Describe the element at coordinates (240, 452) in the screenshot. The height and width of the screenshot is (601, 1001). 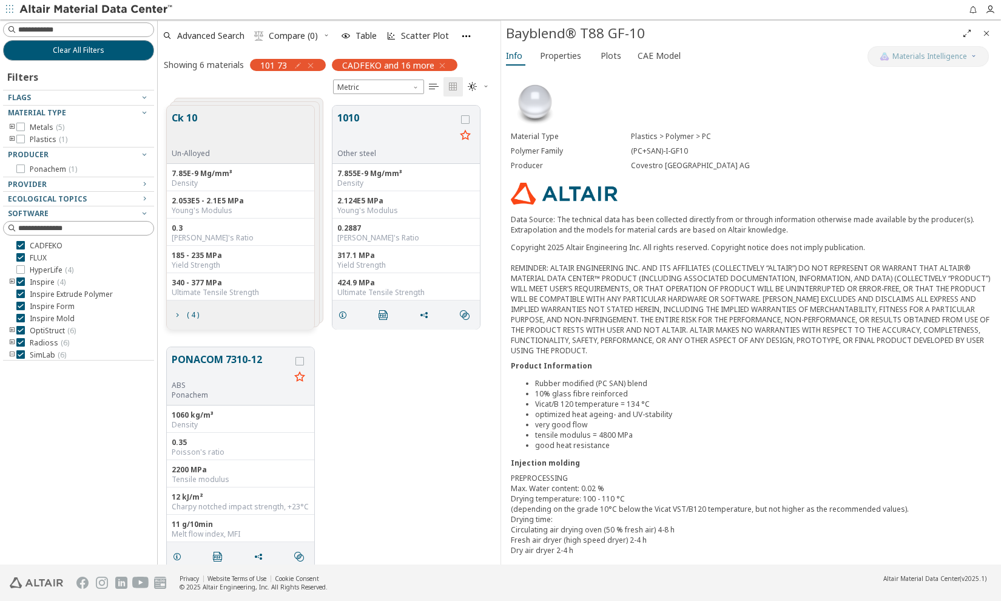
I see `div: Poisson's ratio` at that location.